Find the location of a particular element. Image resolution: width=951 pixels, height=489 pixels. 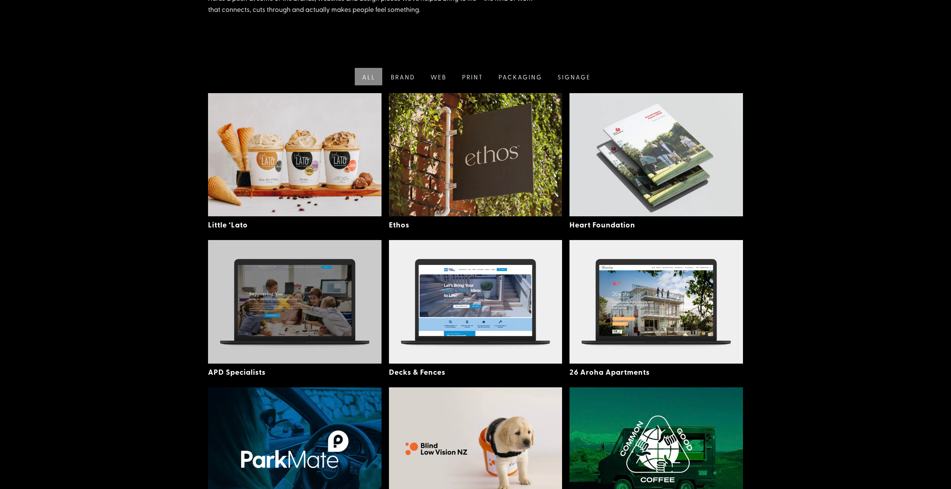

img: 26 Aroha Apartments is located at coordinates (656, 302).